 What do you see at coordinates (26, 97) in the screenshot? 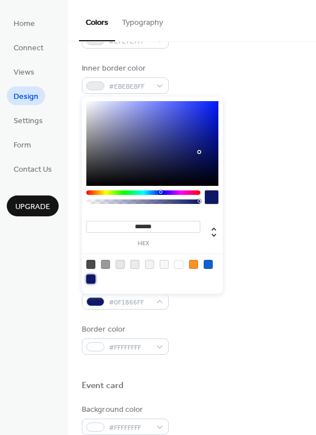
I see `span: Design` at bounding box center [26, 97].